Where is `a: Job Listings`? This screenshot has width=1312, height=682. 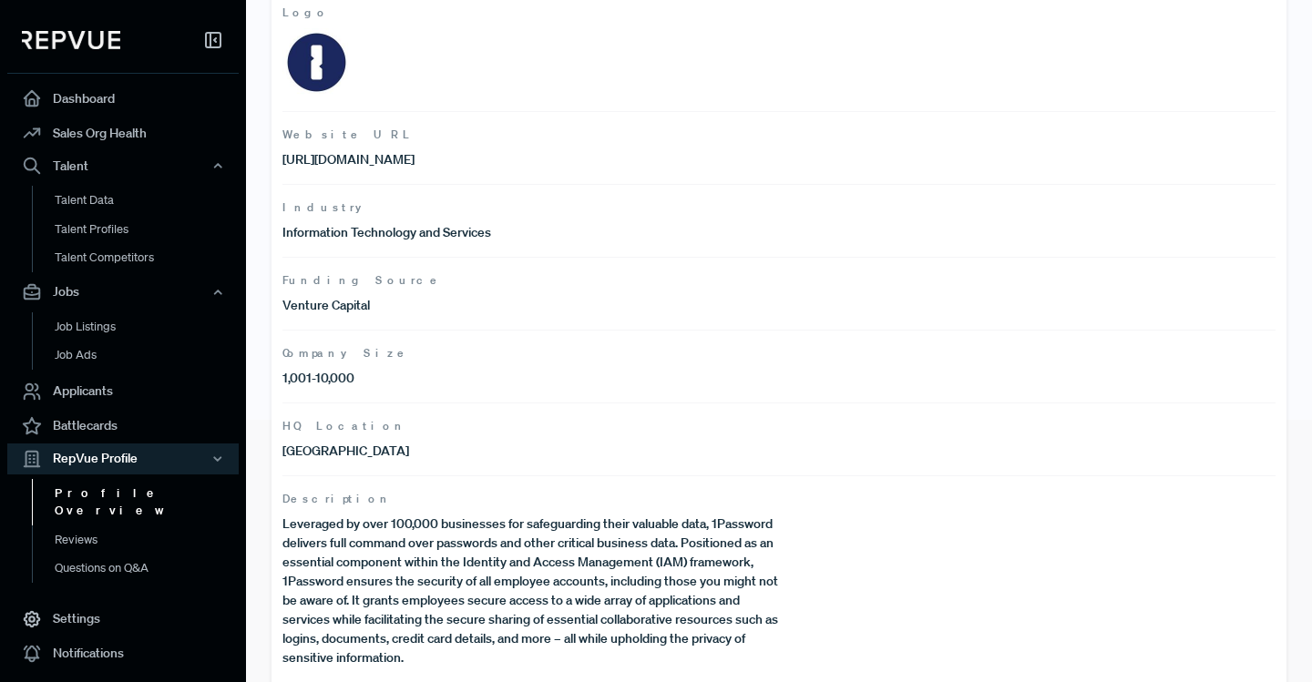 a: Job Listings is located at coordinates (148, 327).